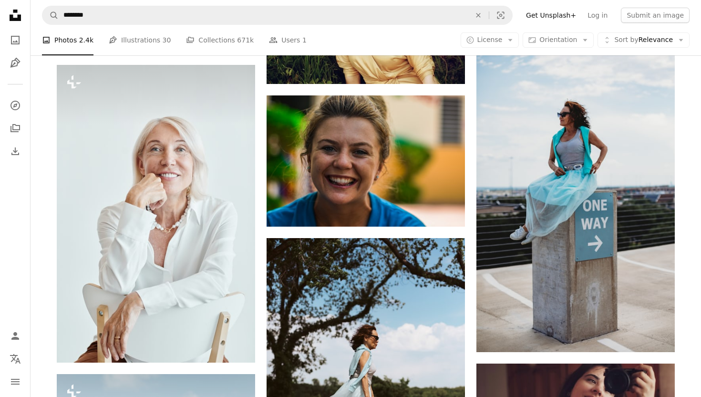 The height and width of the screenshot is (397, 701). What do you see at coordinates (643, 40) in the screenshot?
I see `span: Relevance` at bounding box center [643, 40].